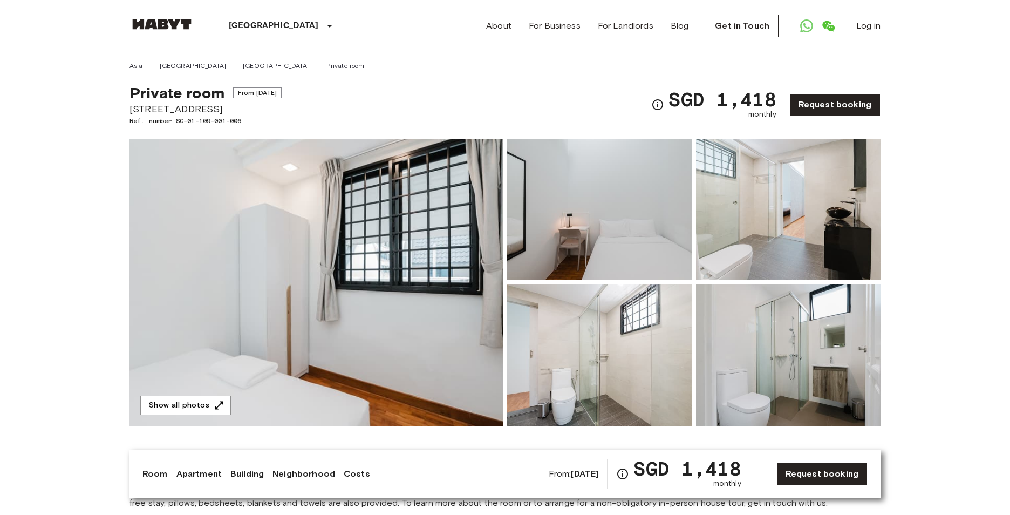 The width and height of the screenshot is (1010, 515). What do you see at coordinates (155, 474) in the screenshot?
I see `a: Room` at bounding box center [155, 474].